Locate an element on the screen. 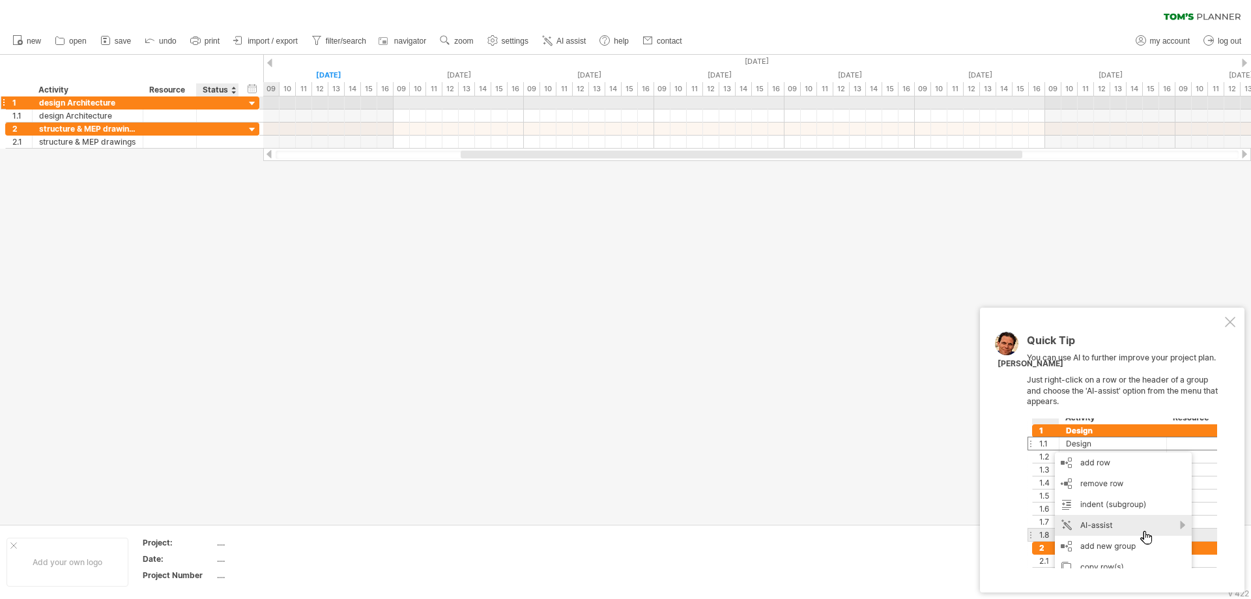 Image resolution: width=1251 pixels, height=599 pixels. span: settings is located at coordinates (515, 41).